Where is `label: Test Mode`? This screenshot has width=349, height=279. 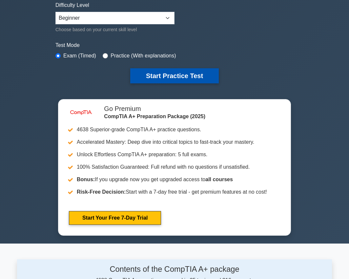 label: Test Mode is located at coordinates (175, 45).